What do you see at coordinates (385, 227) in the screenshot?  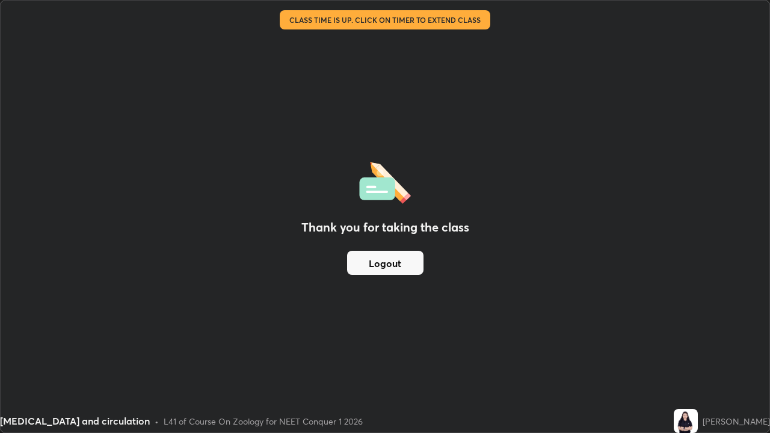 I see `h2: Thank you for taking the class` at bounding box center [385, 227].